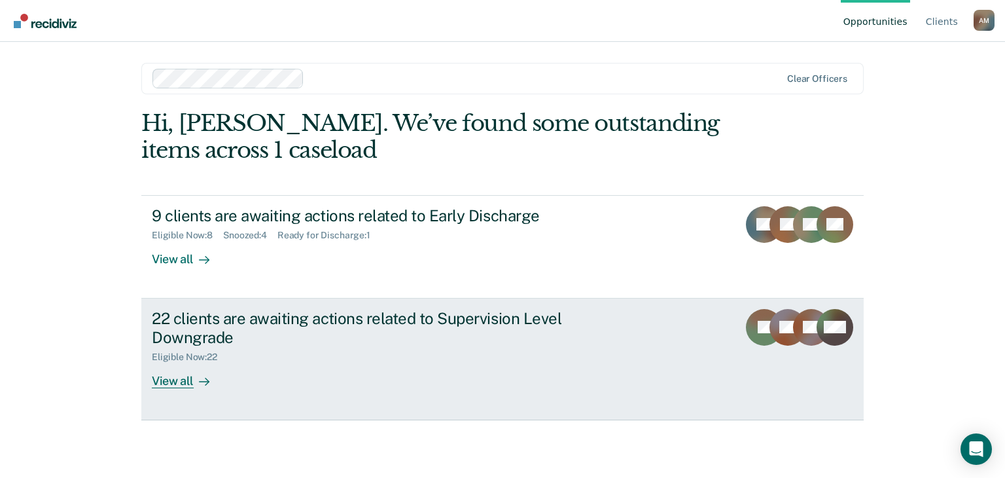 The width and height of the screenshot is (1005, 478). Describe the element at coordinates (503, 359) in the screenshot. I see `a: 22 clients are awaiting actions related to Supervision Level DowngradeEligible Now:22View all` at that location.